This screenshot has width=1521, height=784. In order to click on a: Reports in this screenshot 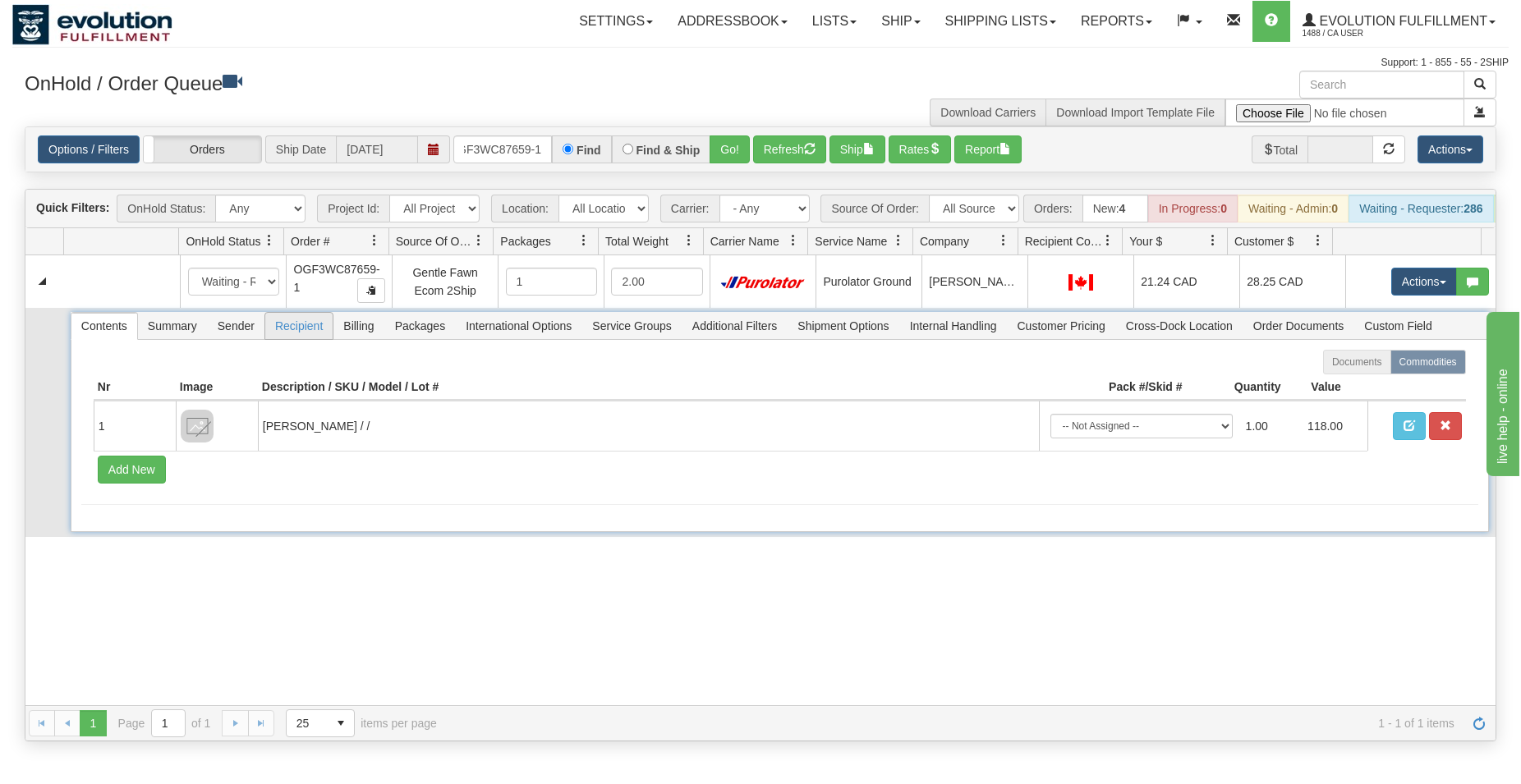, I will do `click(1116, 21)`.